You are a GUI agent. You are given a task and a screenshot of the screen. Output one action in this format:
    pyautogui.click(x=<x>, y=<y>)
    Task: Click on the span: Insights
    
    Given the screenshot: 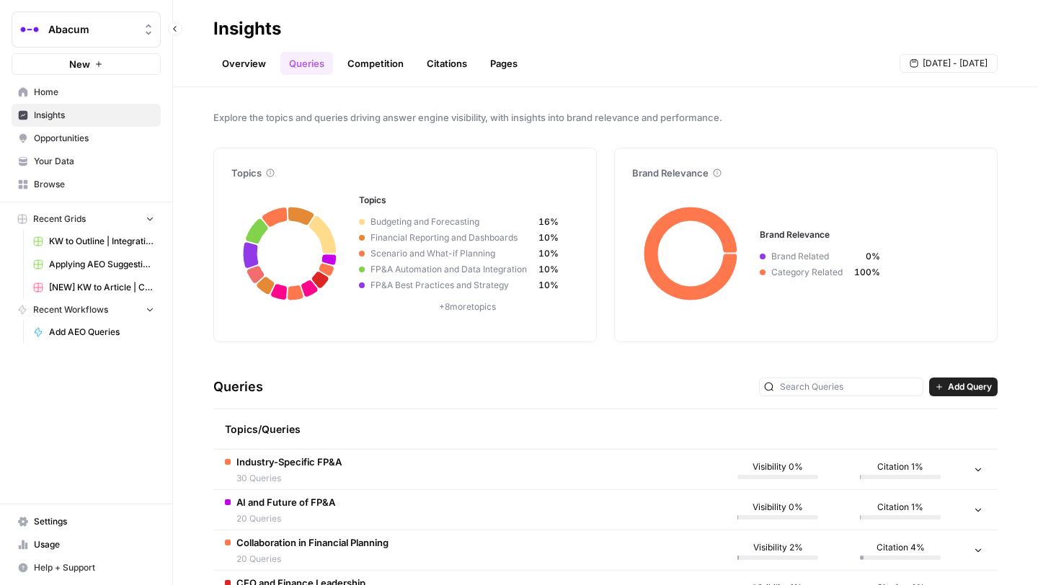 What is the action you would take?
    pyautogui.click(x=94, y=115)
    